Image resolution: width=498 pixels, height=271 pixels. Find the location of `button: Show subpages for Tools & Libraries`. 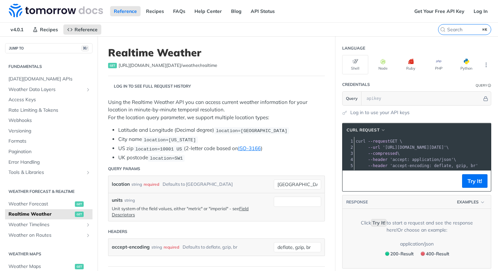

button: Show subpages for Tools & Libraries is located at coordinates (88, 172).